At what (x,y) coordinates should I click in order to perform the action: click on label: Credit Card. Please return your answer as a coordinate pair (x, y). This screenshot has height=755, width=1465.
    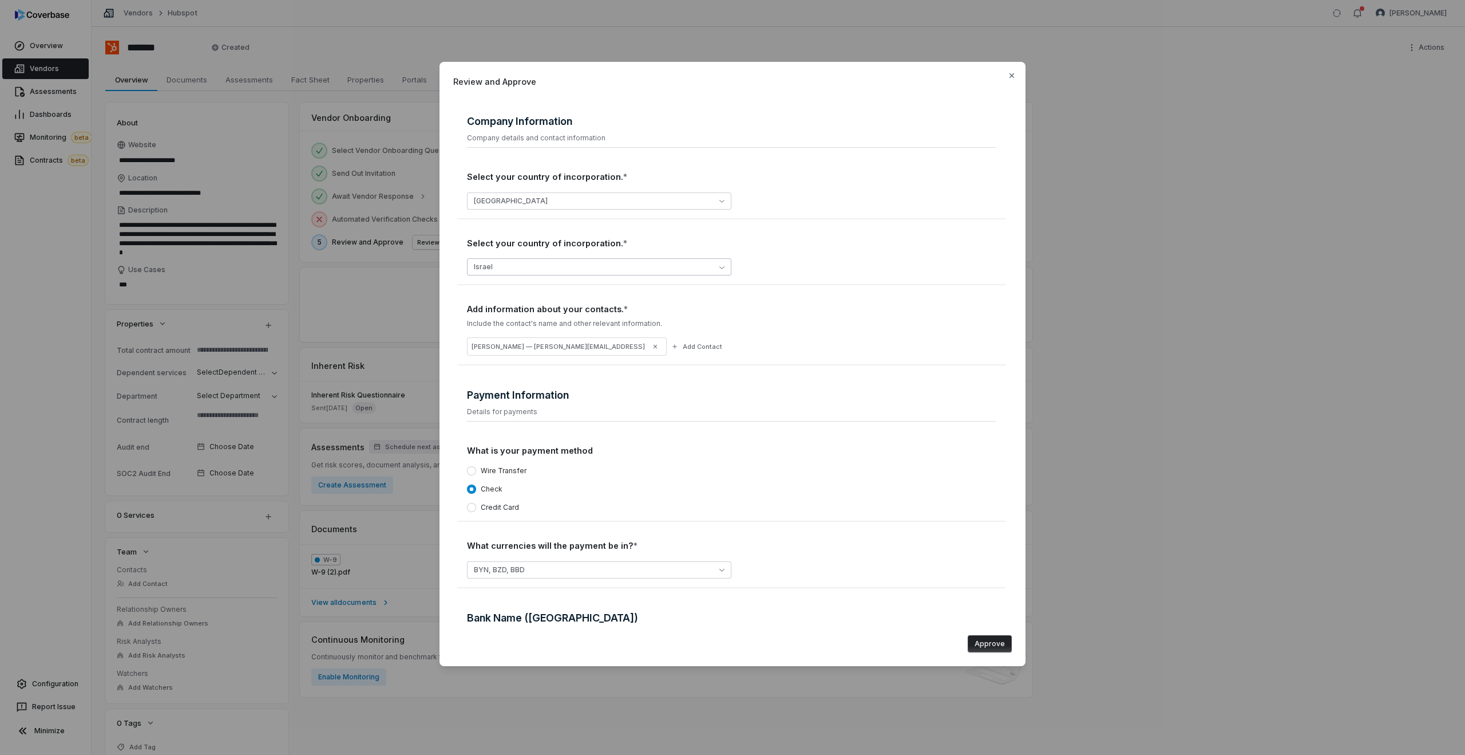
    Looking at the image, I should click on (500, 507).